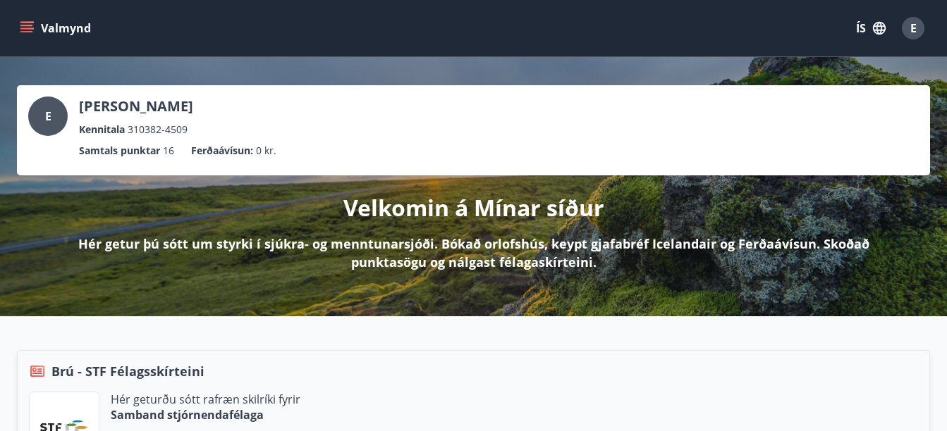 This screenshot has height=431, width=947. Describe the element at coordinates (266, 151) in the screenshot. I see `span: 0 kr.` at that location.